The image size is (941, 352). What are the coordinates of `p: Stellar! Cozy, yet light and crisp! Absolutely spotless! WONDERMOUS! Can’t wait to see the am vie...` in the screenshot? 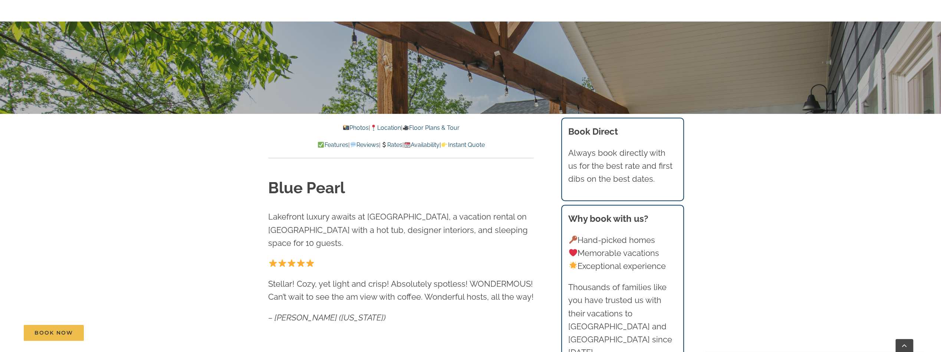 It's located at (401, 290).